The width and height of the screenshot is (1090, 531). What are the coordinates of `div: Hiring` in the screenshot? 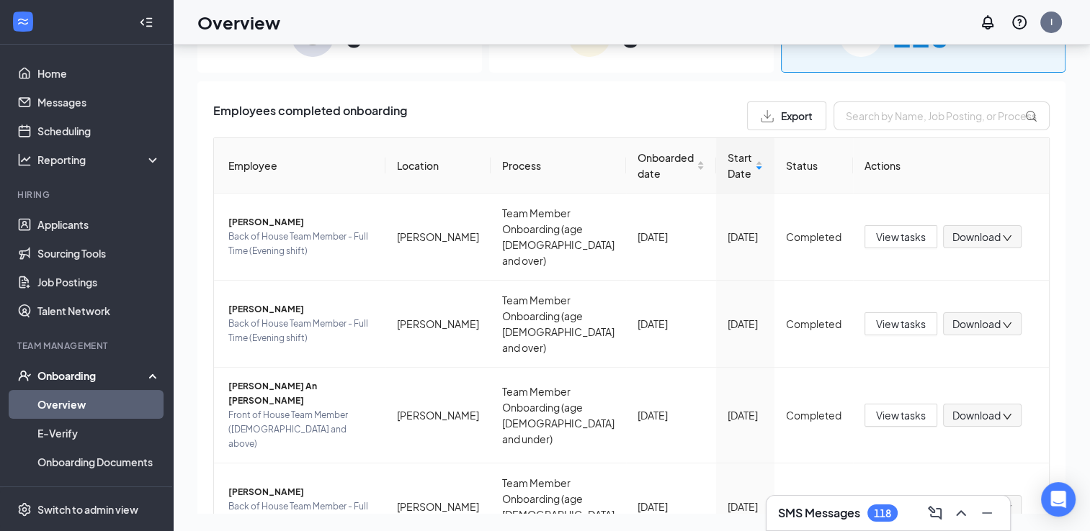 It's located at (87, 194).